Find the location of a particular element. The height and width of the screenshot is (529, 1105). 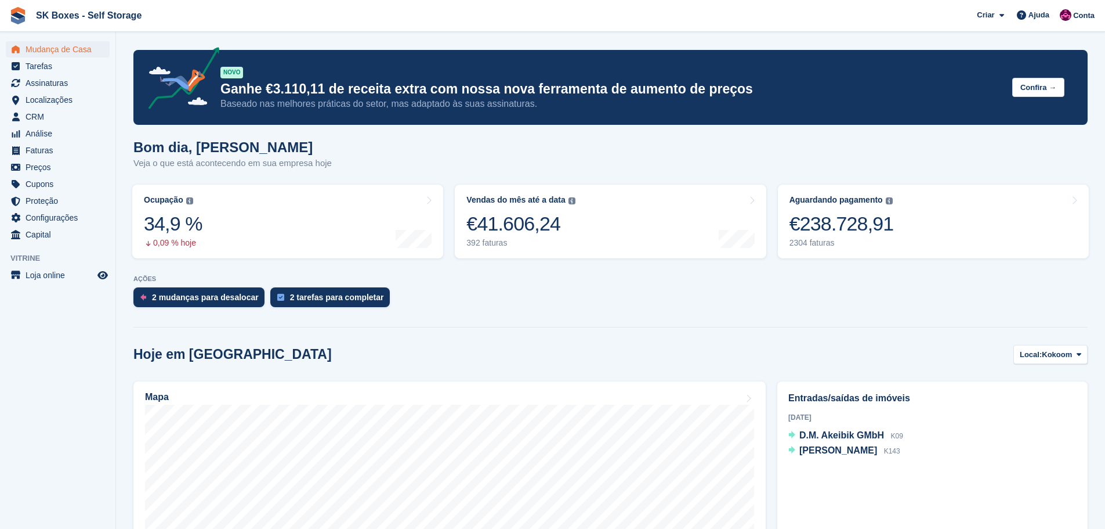

a: D.M. Akeibik GMbH K09 is located at coordinates (846, 436).